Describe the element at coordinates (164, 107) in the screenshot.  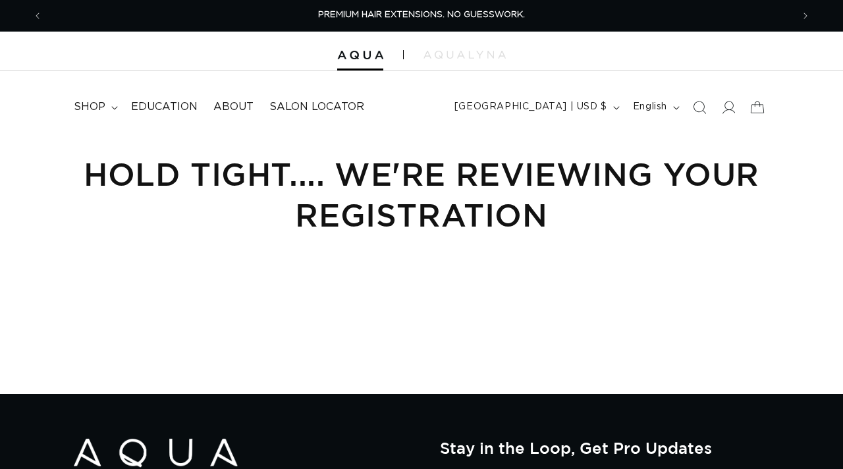
I see `span: Education` at that location.